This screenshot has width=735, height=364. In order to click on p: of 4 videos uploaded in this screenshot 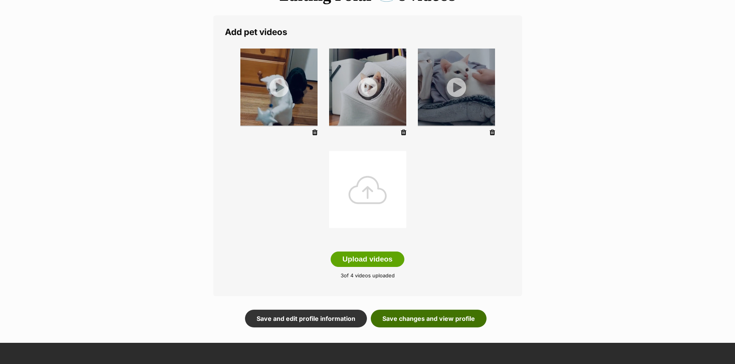, I will do `click(368, 276)`.